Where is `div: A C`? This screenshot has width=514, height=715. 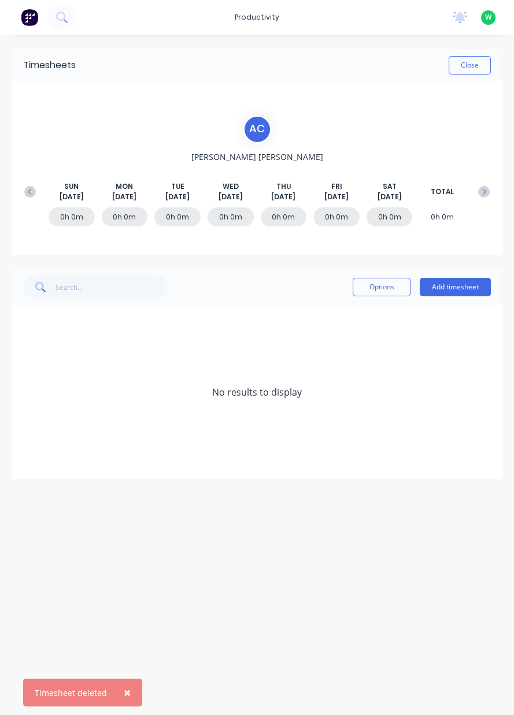 div: A C is located at coordinates (257, 129).